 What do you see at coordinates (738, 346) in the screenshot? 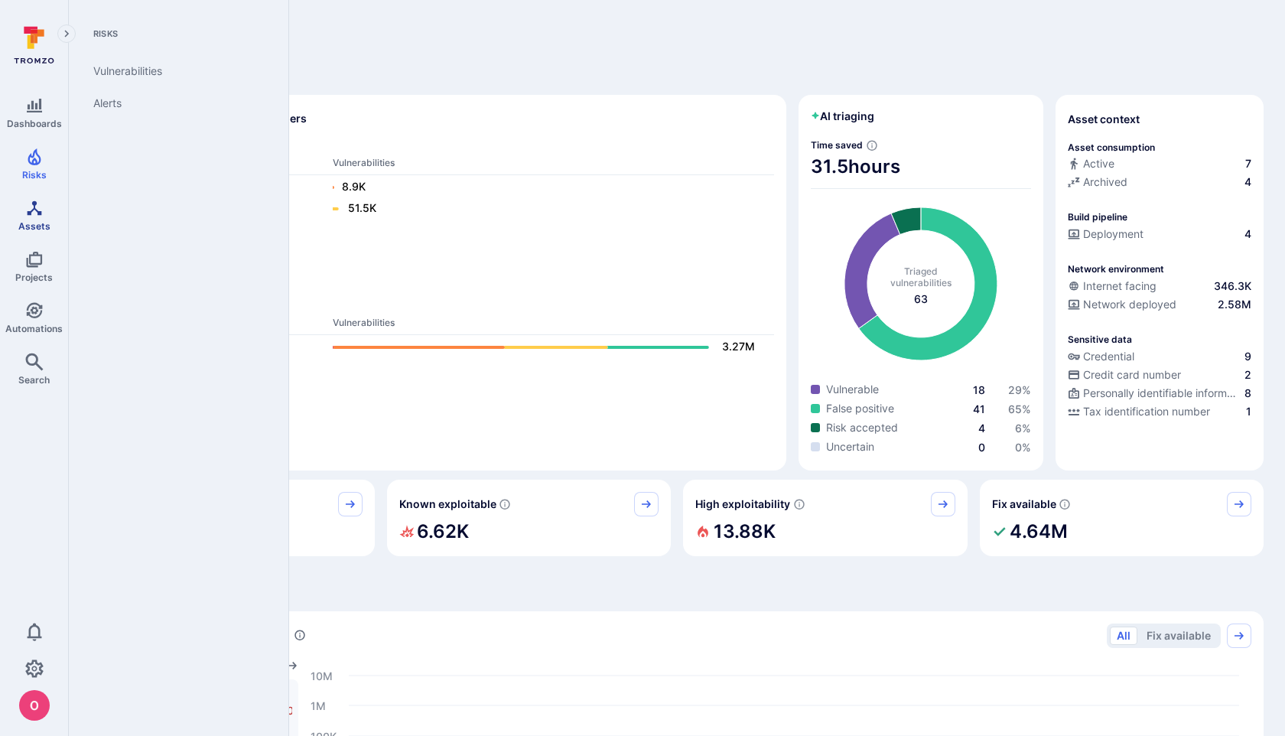
I see `text: 3.27M` at bounding box center [738, 346].